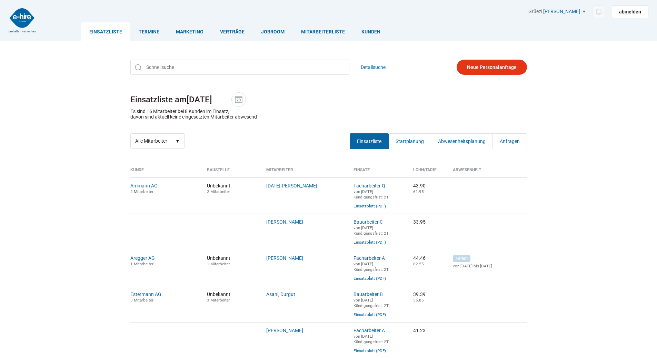 The width and height of the screenshot is (657, 358). Describe the element at coordinates (461, 259) in the screenshot. I see `span: Ferien` at that location.